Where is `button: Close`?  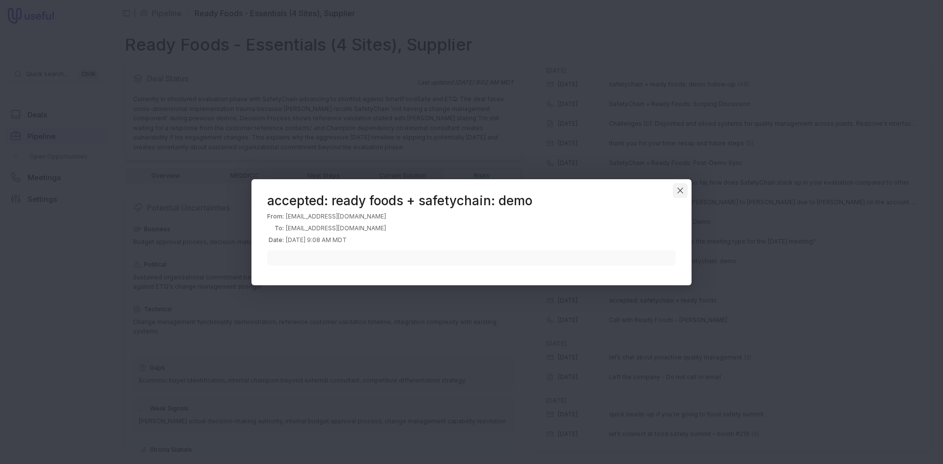 button: Close is located at coordinates (680, 191).